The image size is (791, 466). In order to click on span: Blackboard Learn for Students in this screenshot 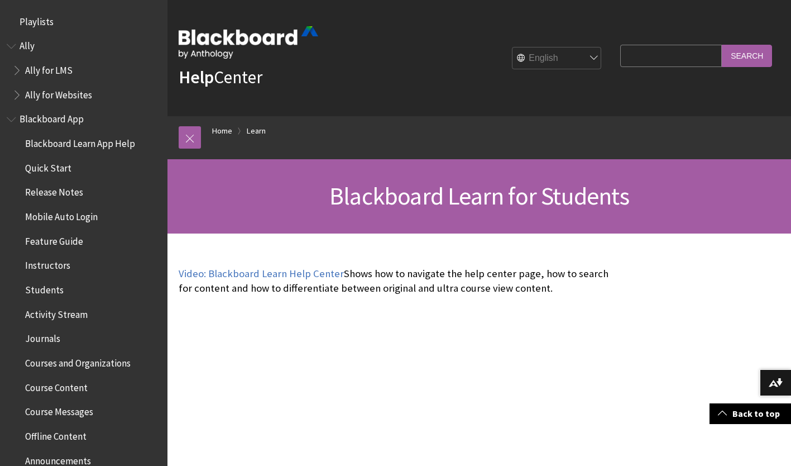, I will do `click(479, 195)`.